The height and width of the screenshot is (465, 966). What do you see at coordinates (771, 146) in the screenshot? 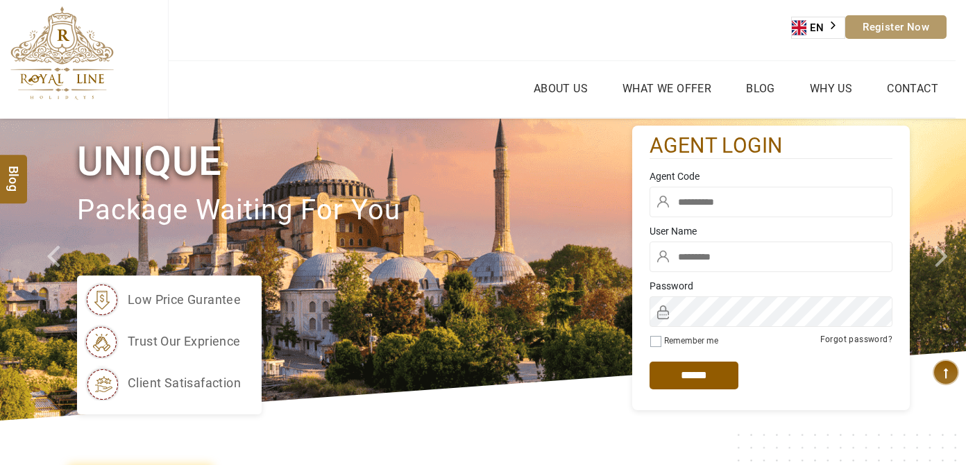
I see `h2: agent login` at bounding box center [771, 146].